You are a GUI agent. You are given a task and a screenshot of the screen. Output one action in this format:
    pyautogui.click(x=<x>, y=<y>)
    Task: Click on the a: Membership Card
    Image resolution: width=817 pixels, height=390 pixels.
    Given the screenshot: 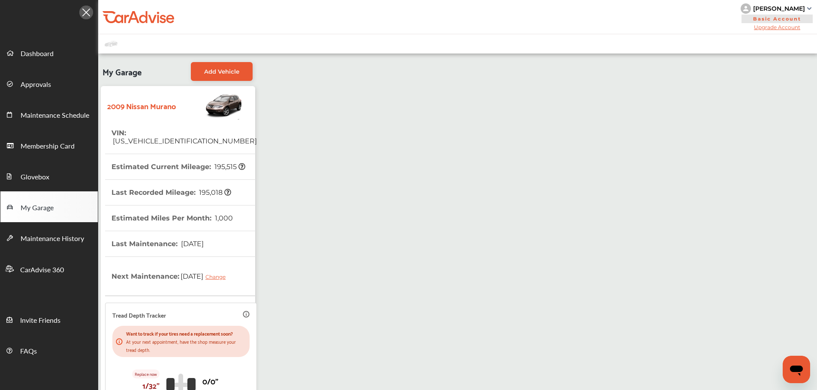 What is the action you would take?
    pyautogui.click(x=49, y=145)
    